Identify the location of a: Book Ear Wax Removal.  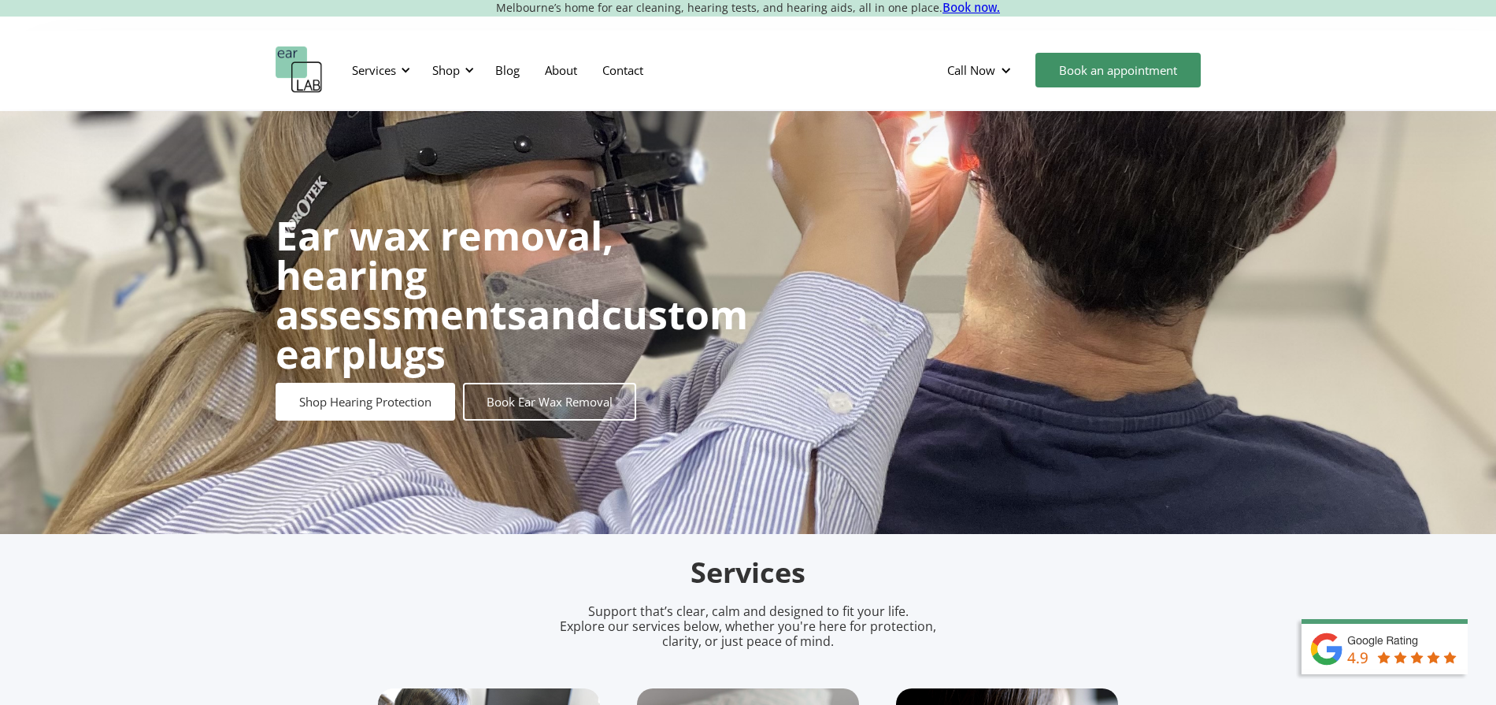
(549, 401).